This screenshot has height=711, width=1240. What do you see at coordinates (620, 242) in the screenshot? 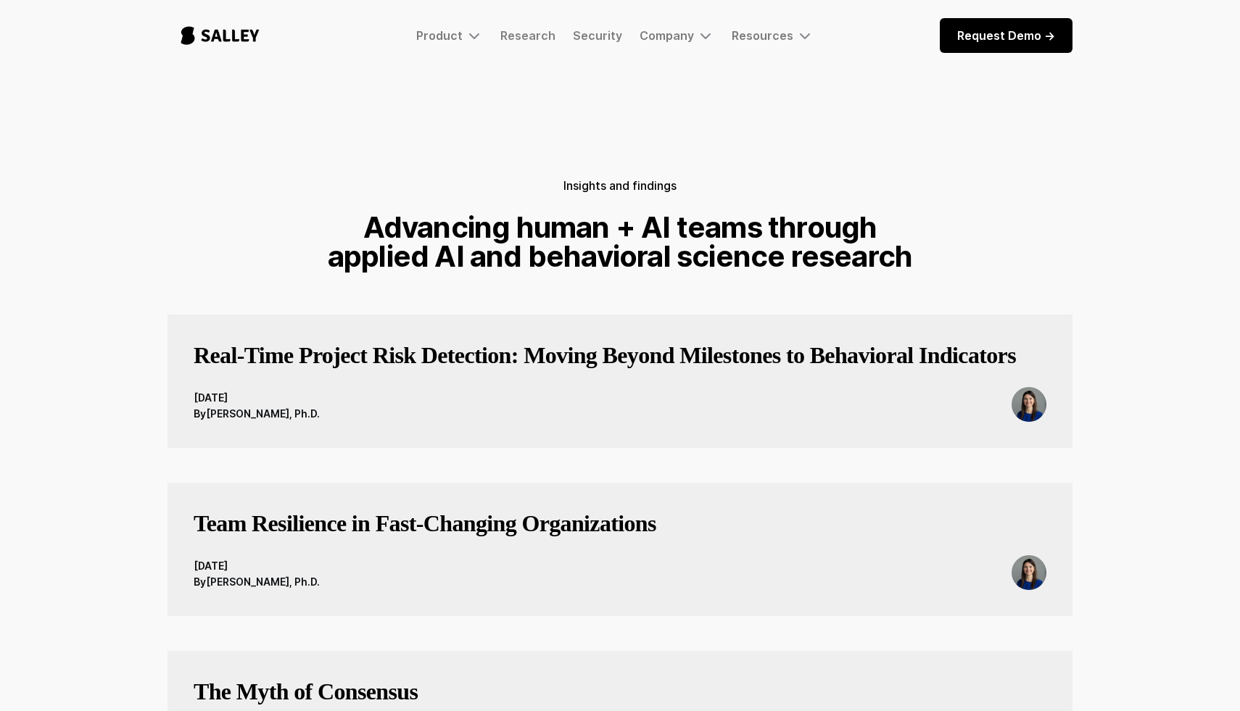
I see `h1: Advancing human + AI teams through applied AI and behavioral science research` at bounding box center [620, 242].